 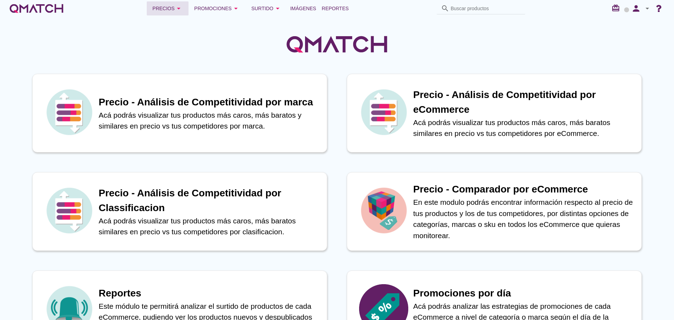 I want to click on h1: Precio - Análisis de Competitividad por marca, so click(x=209, y=102).